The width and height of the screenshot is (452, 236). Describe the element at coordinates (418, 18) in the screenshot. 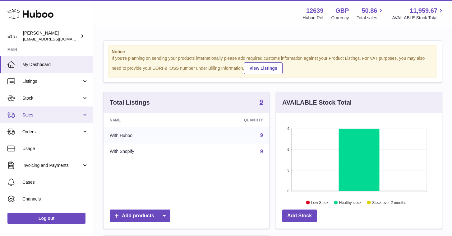

I see `span: AVAILABLE Stock Total` at that location.